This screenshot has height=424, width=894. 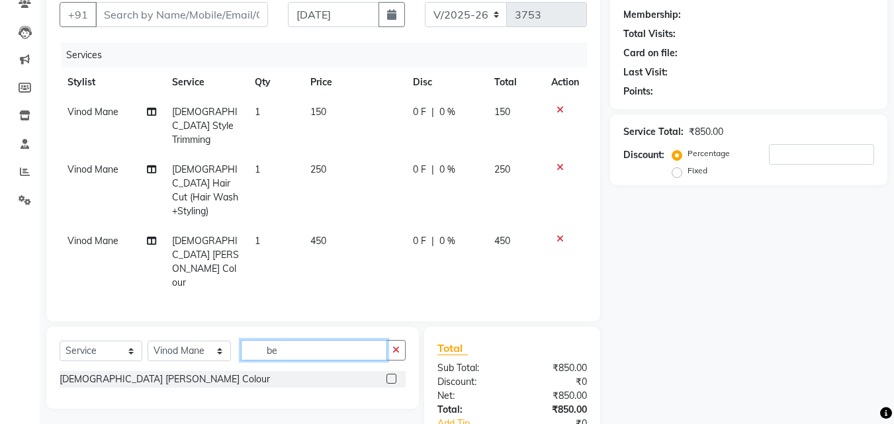 What do you see at coordinates (329, 55) in the screenshot?
I see `div: Services` at bounding box center [329, 55].